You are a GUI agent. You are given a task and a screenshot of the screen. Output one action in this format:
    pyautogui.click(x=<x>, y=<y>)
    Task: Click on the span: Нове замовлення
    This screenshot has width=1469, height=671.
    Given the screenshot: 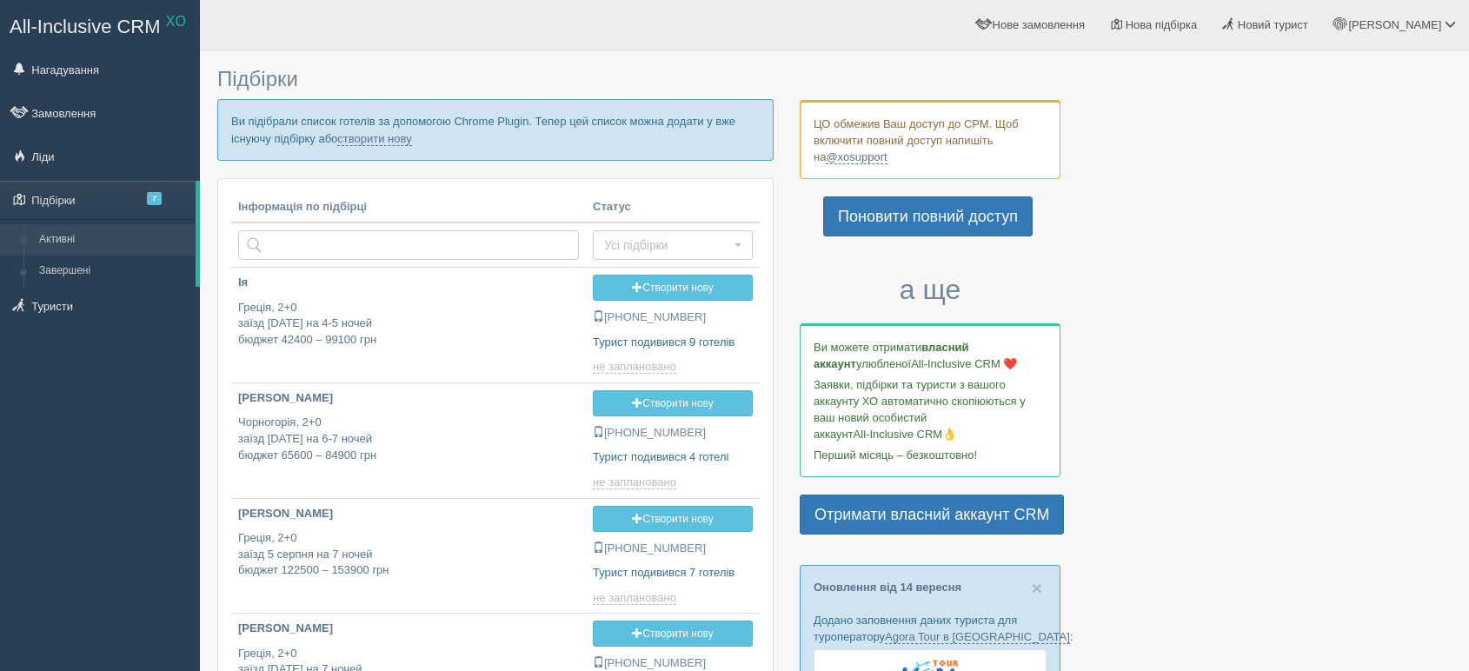 What is the action you would take?
    pyautogui.click(x=1039, y=24)
    